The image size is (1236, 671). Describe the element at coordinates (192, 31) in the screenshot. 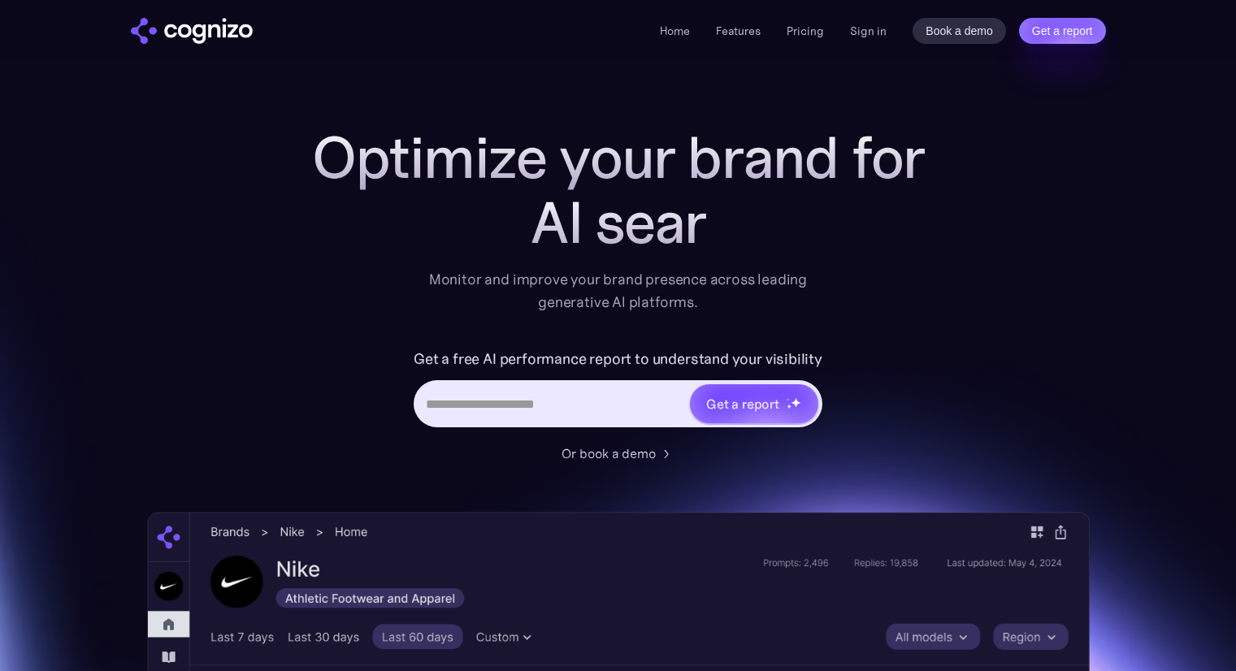

I see `a: home` at that location.